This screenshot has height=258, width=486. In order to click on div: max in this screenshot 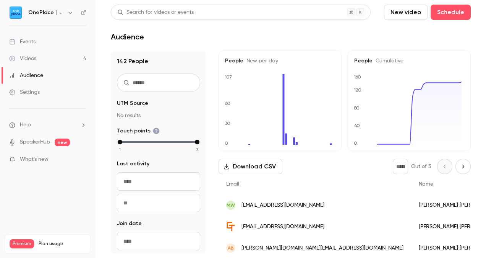, I will do `click(197, 142)`.